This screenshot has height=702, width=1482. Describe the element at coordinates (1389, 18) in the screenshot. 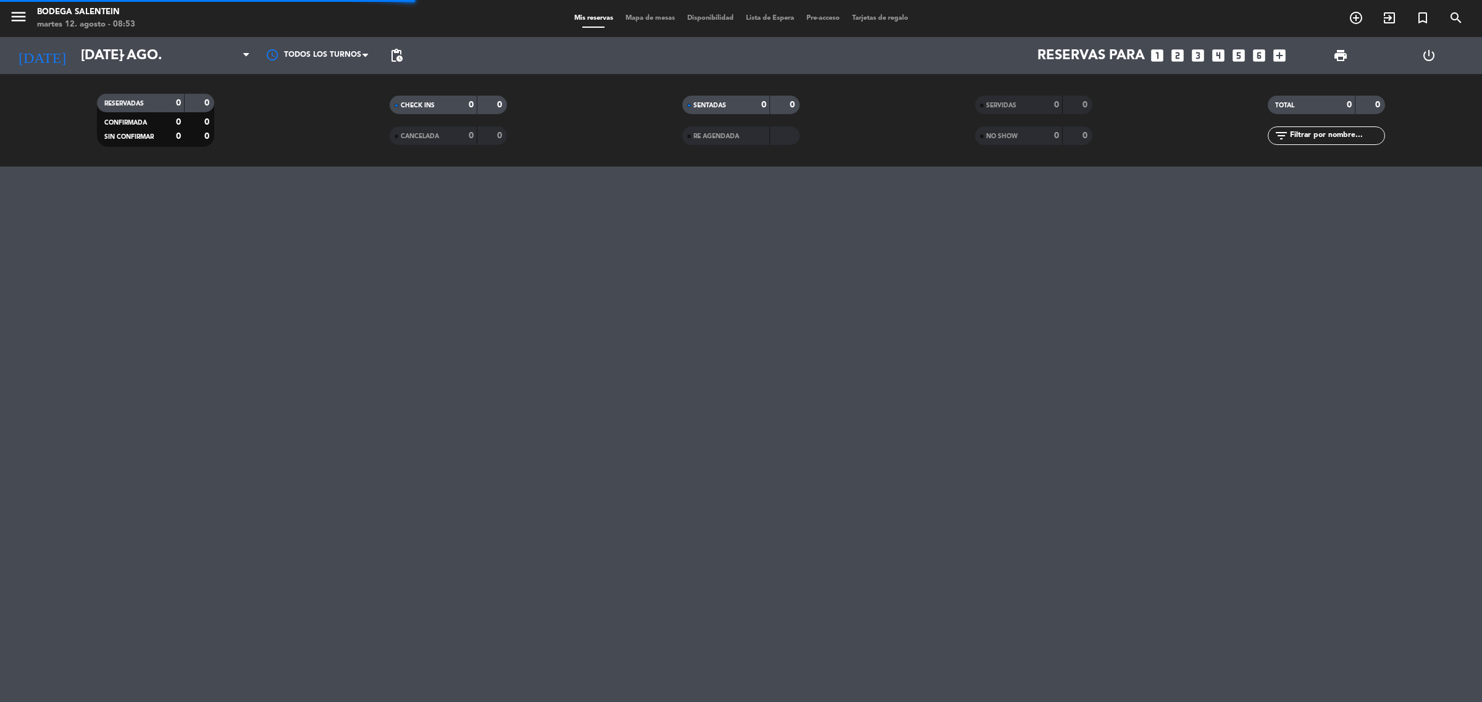

I see `i: exit_to_app` at that location.